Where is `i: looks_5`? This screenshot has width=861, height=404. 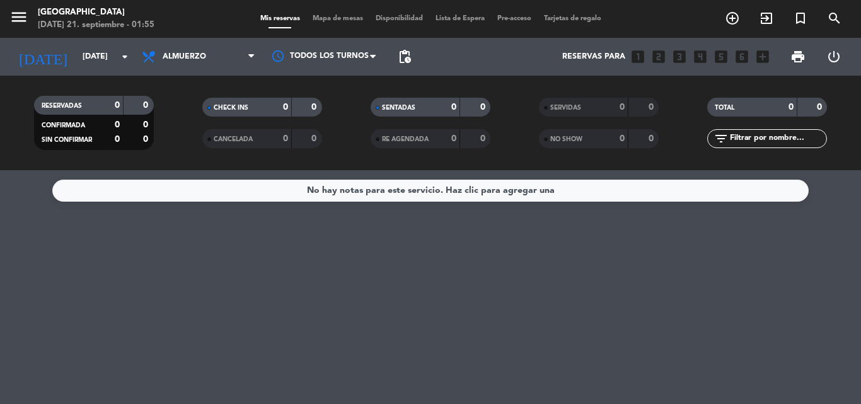 i: looks_5 is located at coordinates (721, 57).